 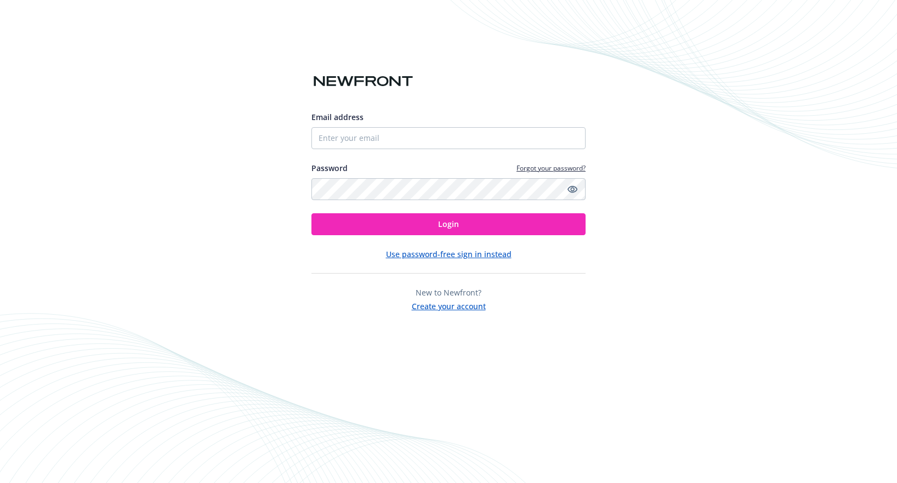 I want to click on button: Login, so click(x=448, y=224).